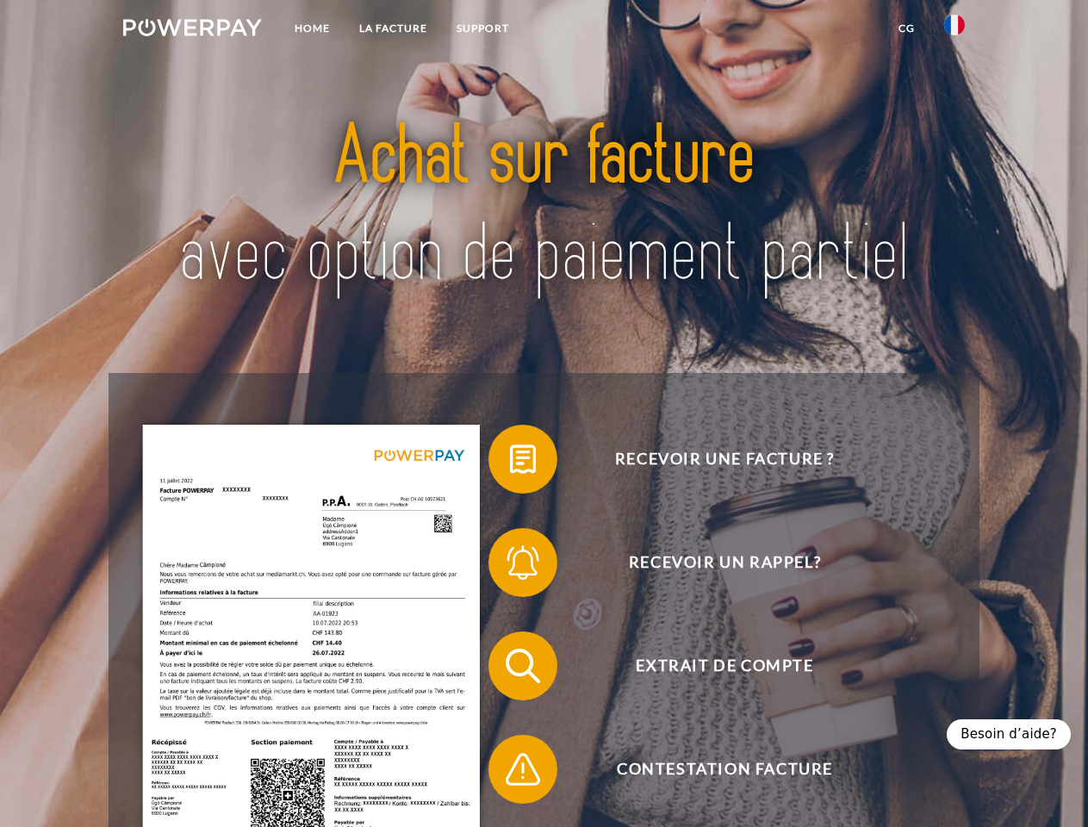 This screenshot has width=1088, height=827. Describe the element at coordinates (712, 459) in the screenshot. I see `button: Recevoir une facture ?` at that location.